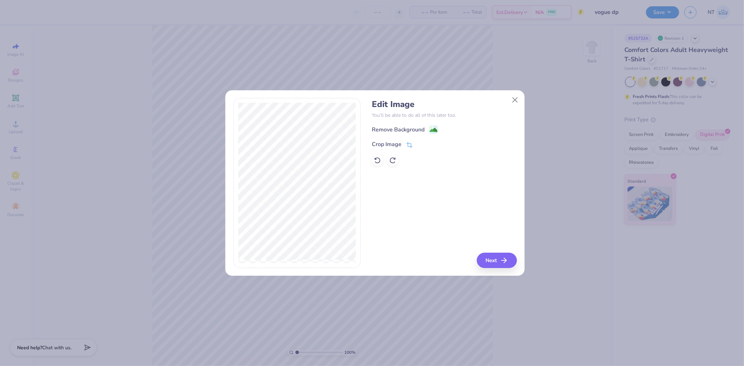  I want to click on h4: Edit Image, so click(444, 104).